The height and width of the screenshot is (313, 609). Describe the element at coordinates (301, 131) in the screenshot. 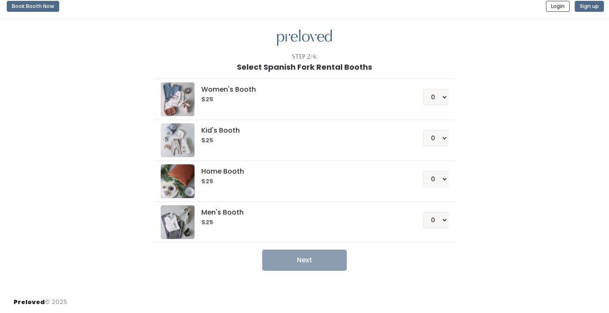

I see `h5: Kid's Booth` at that location.